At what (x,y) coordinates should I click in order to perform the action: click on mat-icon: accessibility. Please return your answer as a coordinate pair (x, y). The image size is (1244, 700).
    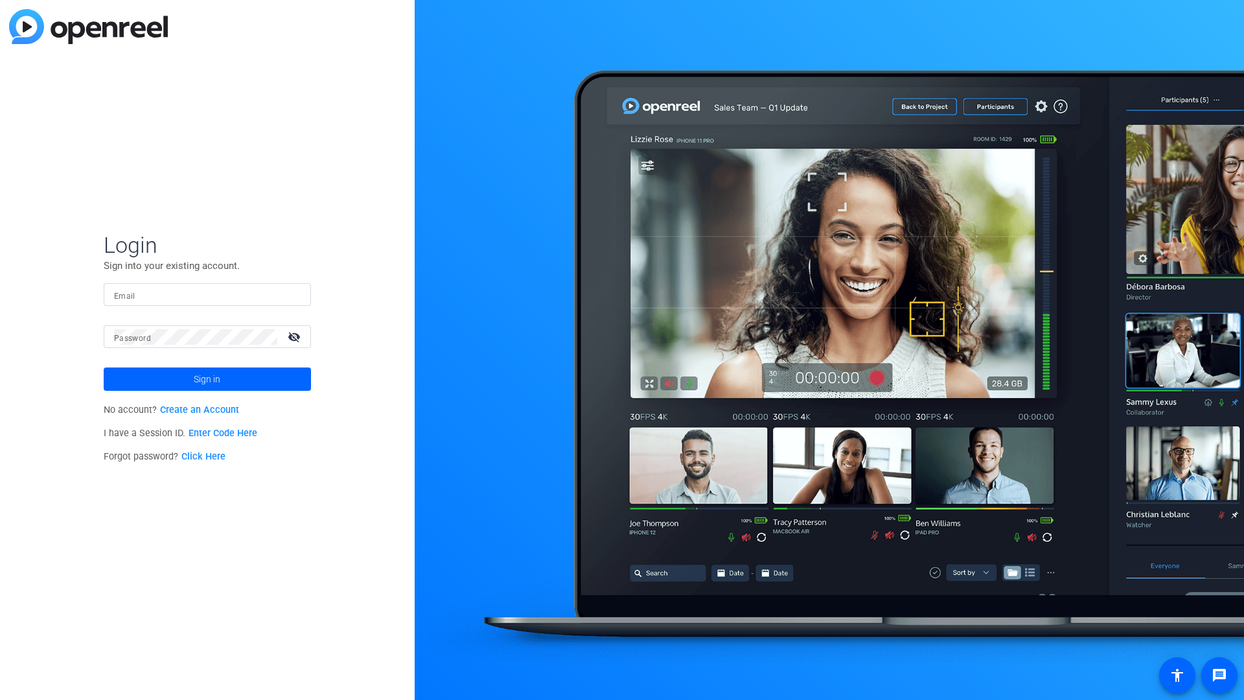
    Looking at the image, I should click on (1178, 675).